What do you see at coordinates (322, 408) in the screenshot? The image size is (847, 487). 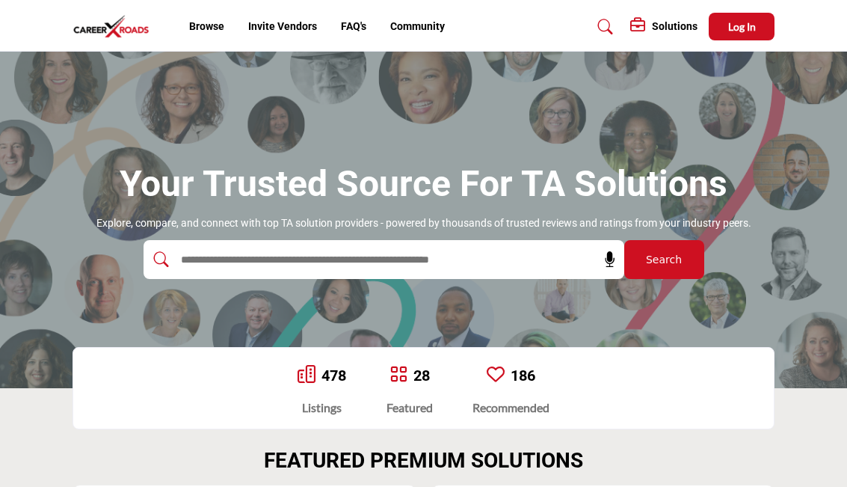 I see `div: Listings` at bounding box center [322, 408].